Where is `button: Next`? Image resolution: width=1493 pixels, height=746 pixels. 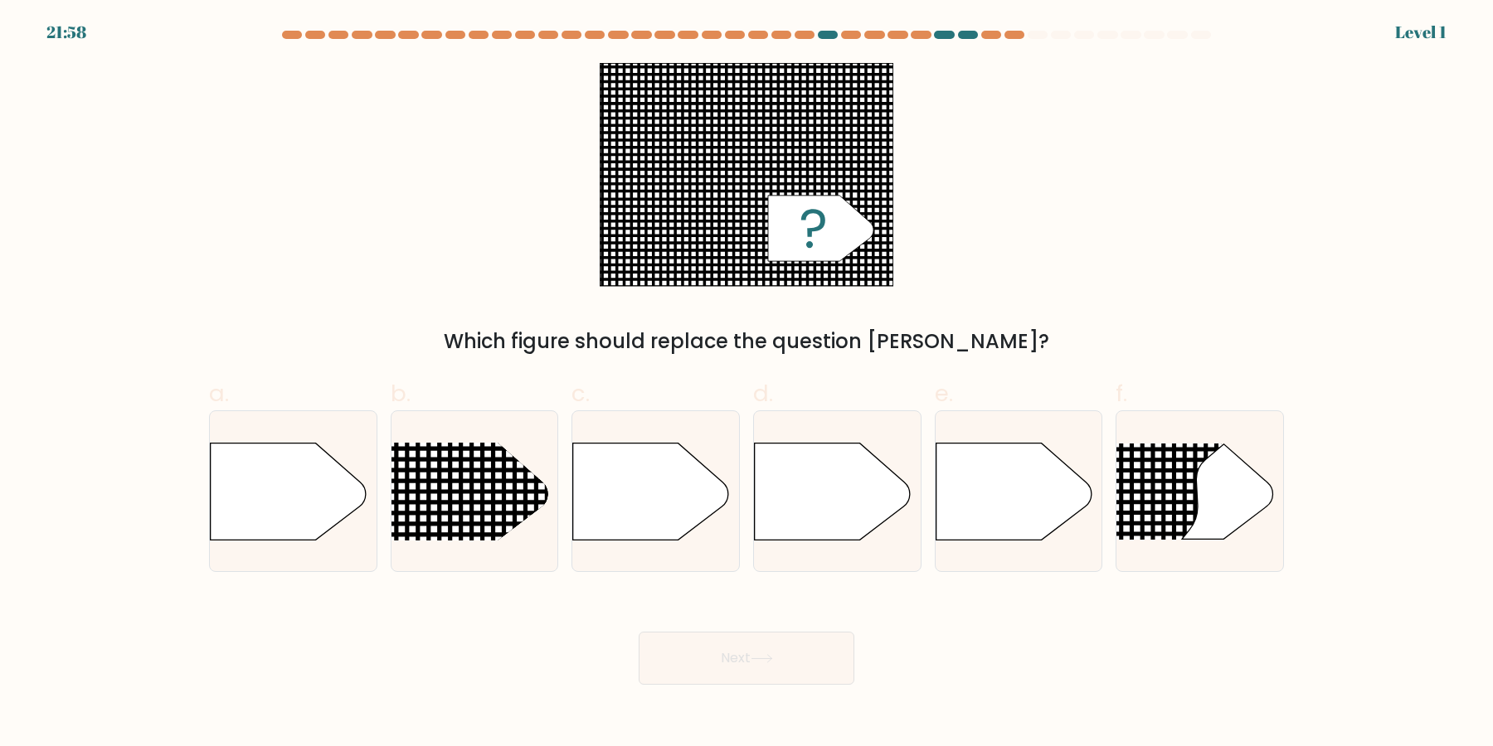 button: Next is located at coordinates (746, 658).